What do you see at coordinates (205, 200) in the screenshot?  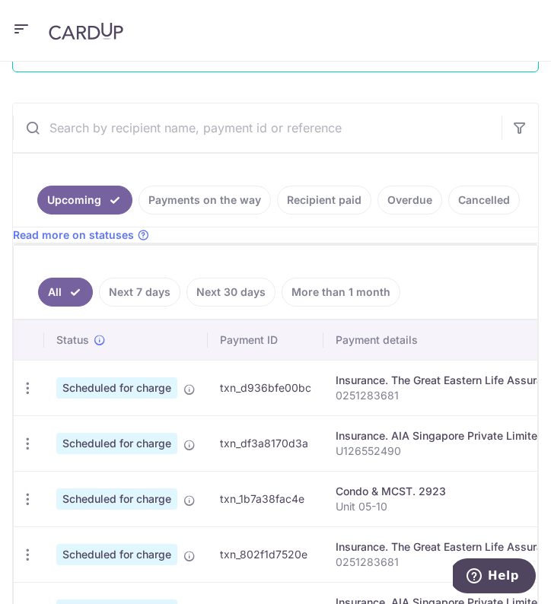 I see `a: Payments on the way` at bounding box center [205, 200].